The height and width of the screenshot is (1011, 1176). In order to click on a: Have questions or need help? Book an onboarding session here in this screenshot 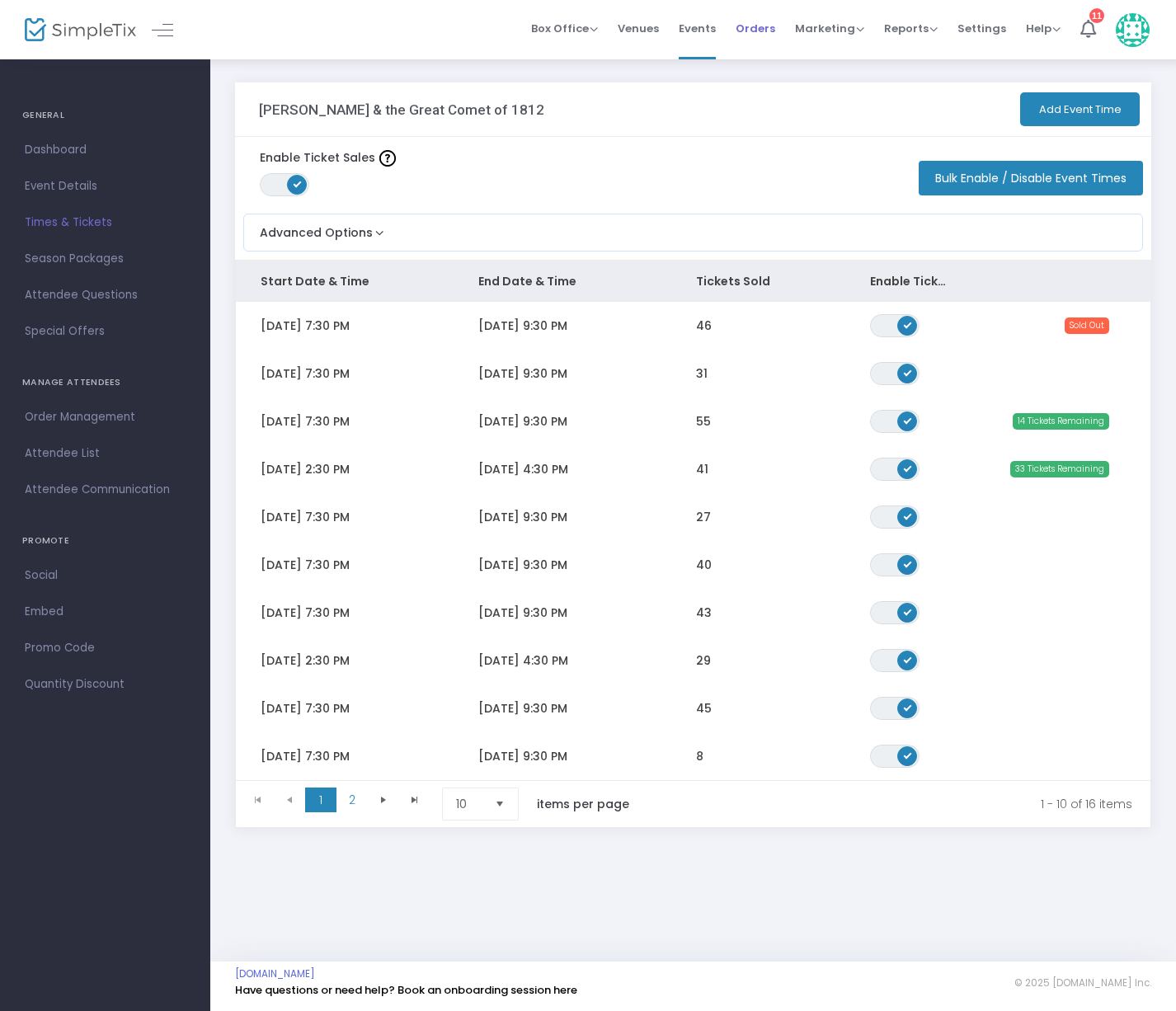, I will do `click(406, 989)`.